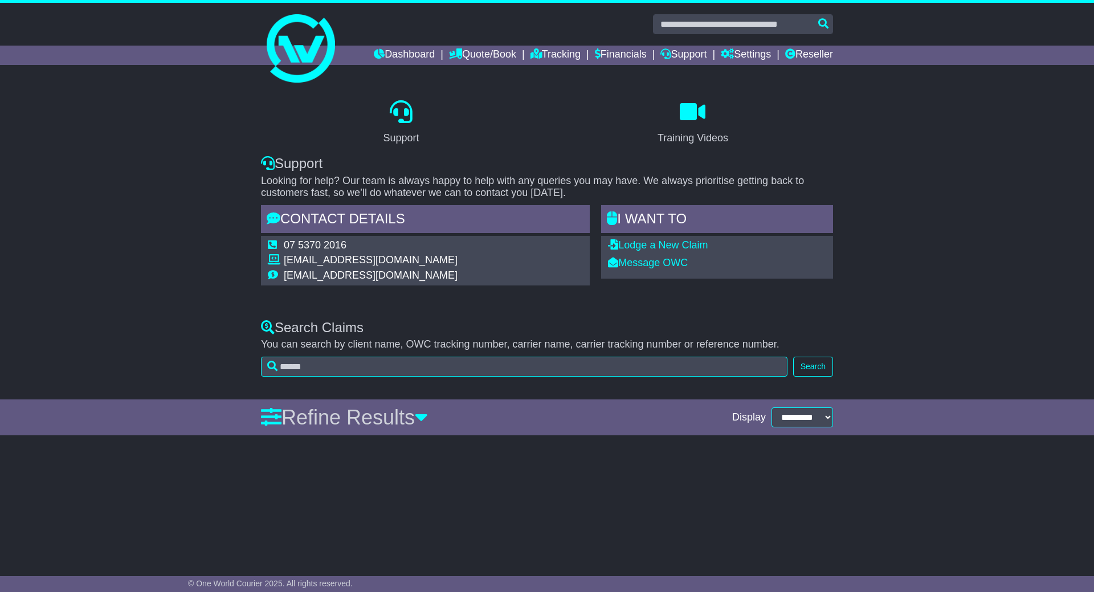  I want to click on span: © One World Courier 2025. All rights reserved., so click(270, 584).